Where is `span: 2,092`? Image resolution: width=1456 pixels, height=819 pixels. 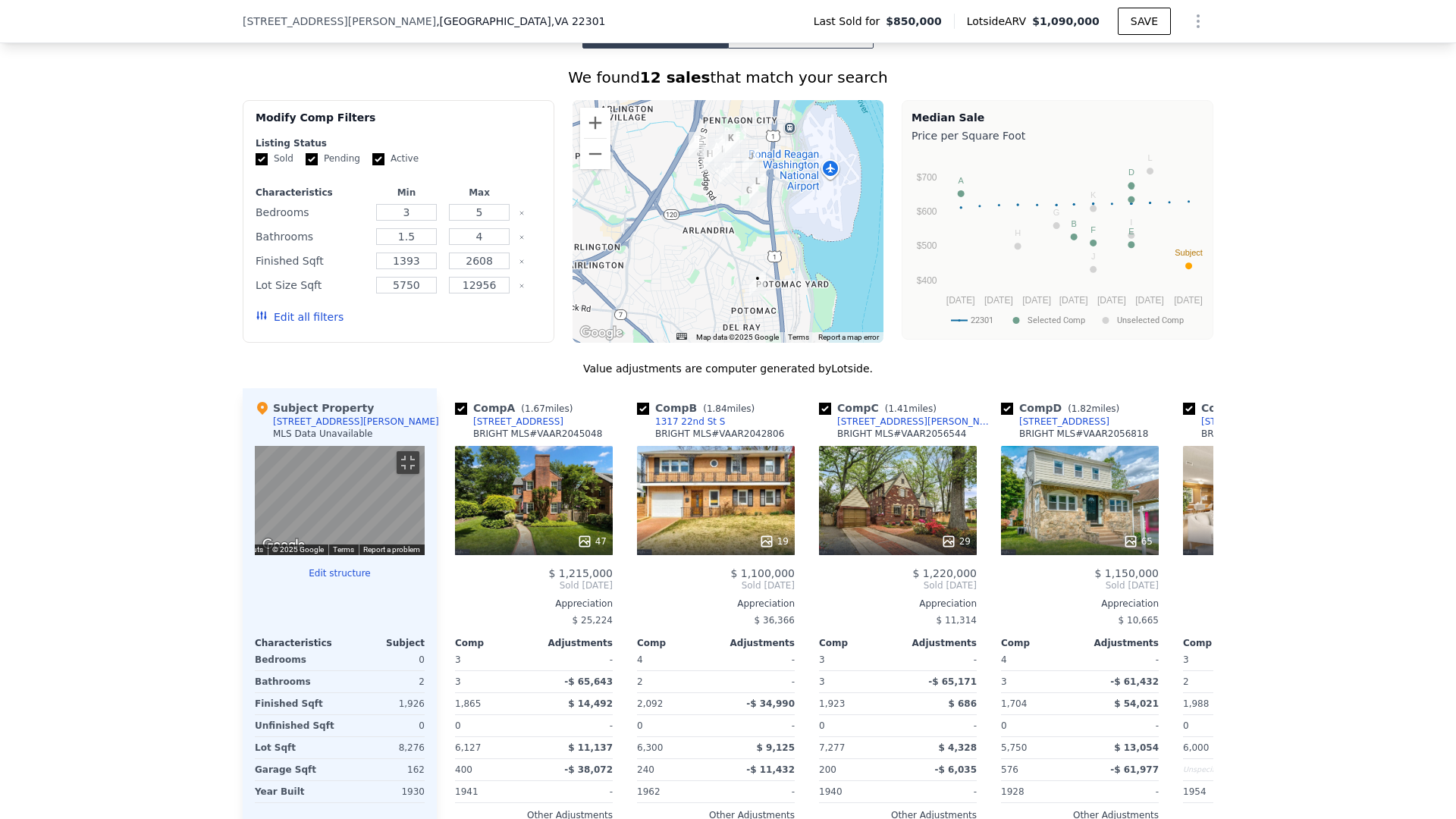
span: 2,092 is located at coordinates (650, 704).